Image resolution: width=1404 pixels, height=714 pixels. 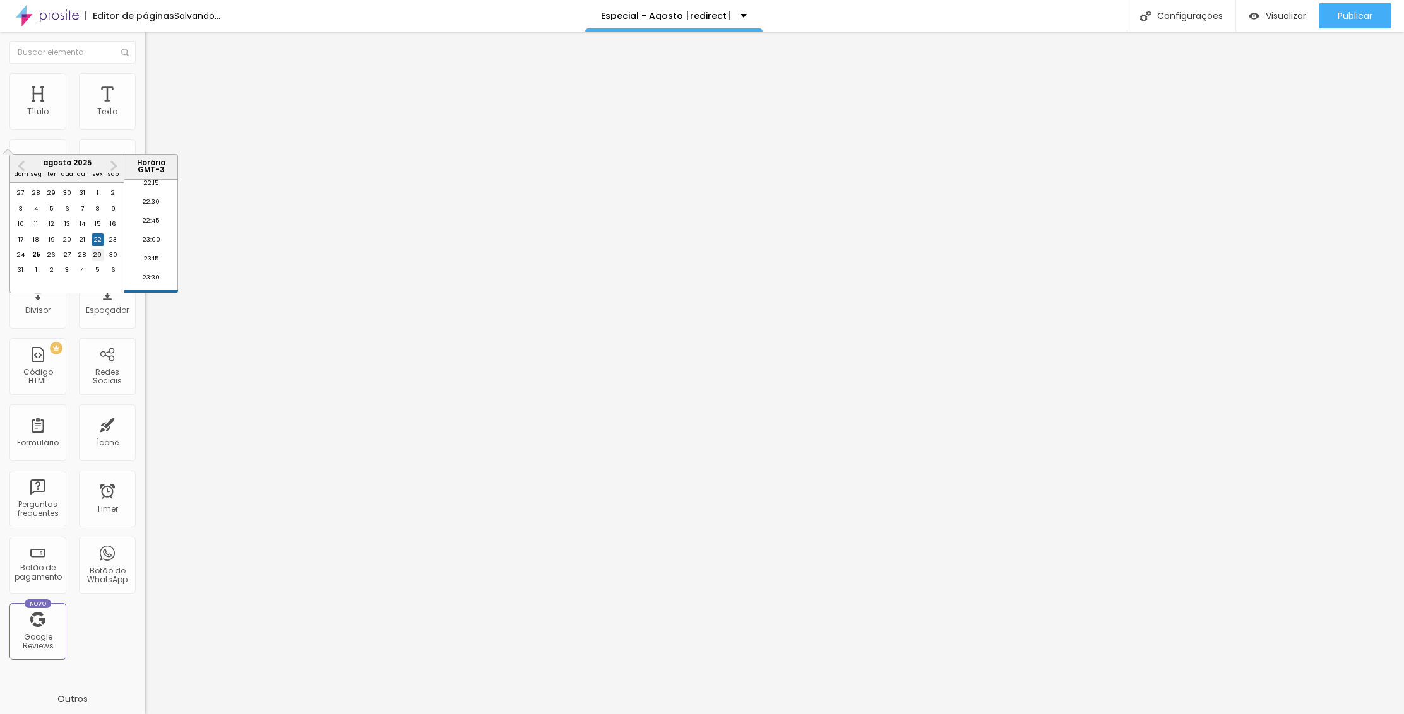 I want to click on button: Next Month, so click(x=114, y=166).